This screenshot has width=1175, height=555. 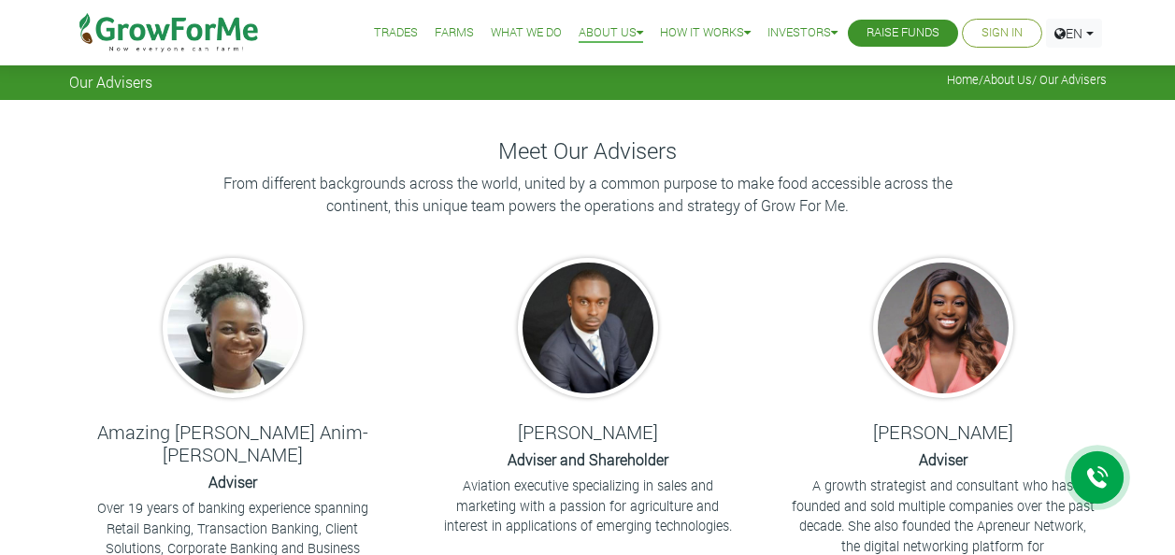 What do you see at coordinates (526, 33) in the screenshot?
I see `a: What We Do` at bounding box center [526, 33].